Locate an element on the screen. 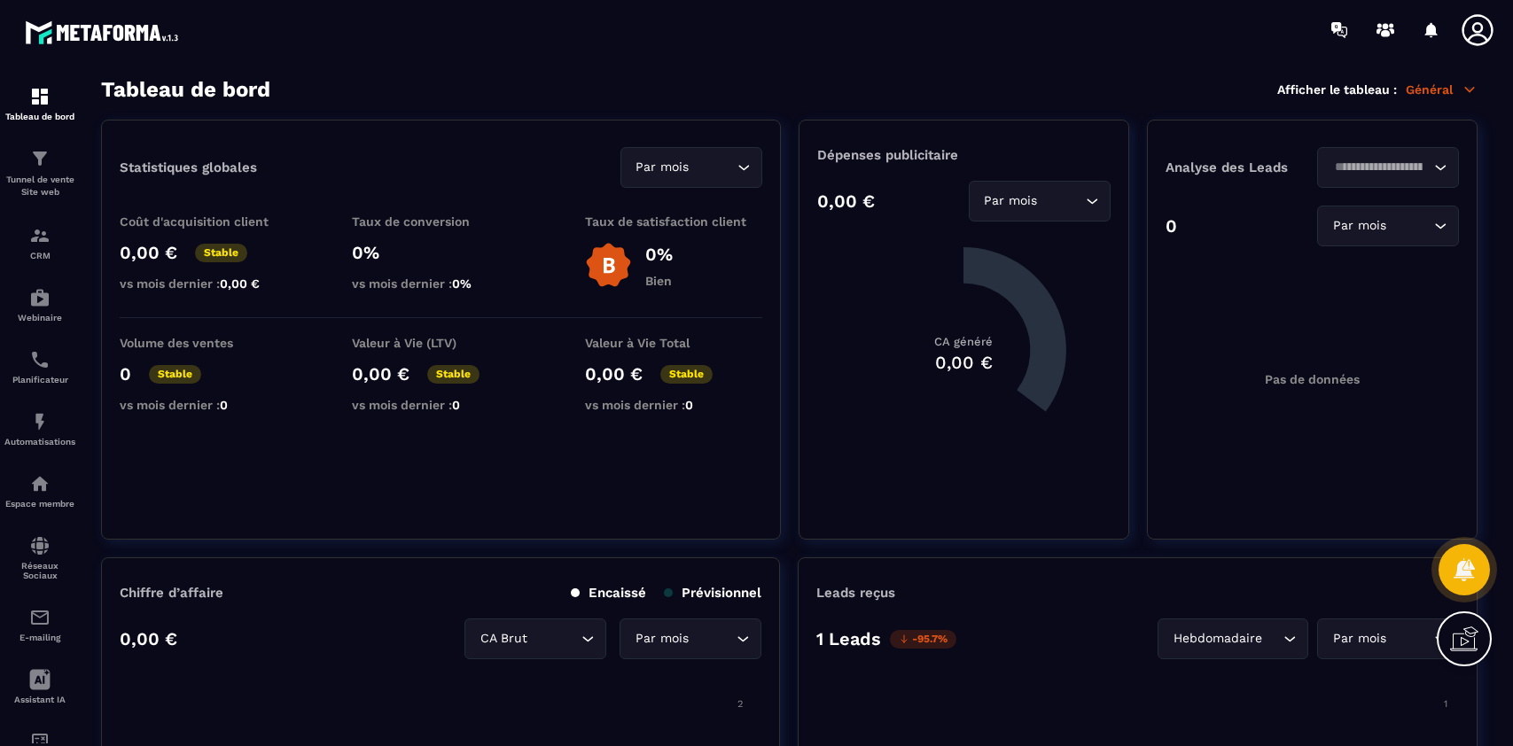 This screenshot has width=1513, height=746. p: Bien is located at coordinates (659, 281).